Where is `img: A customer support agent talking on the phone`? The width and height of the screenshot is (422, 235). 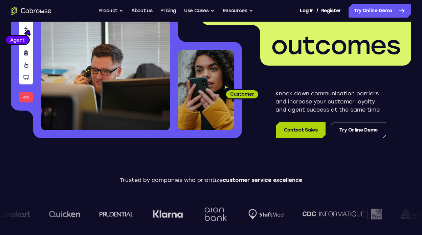 img: A customer support agent talking on the phone is located at coordinates (106, 70).